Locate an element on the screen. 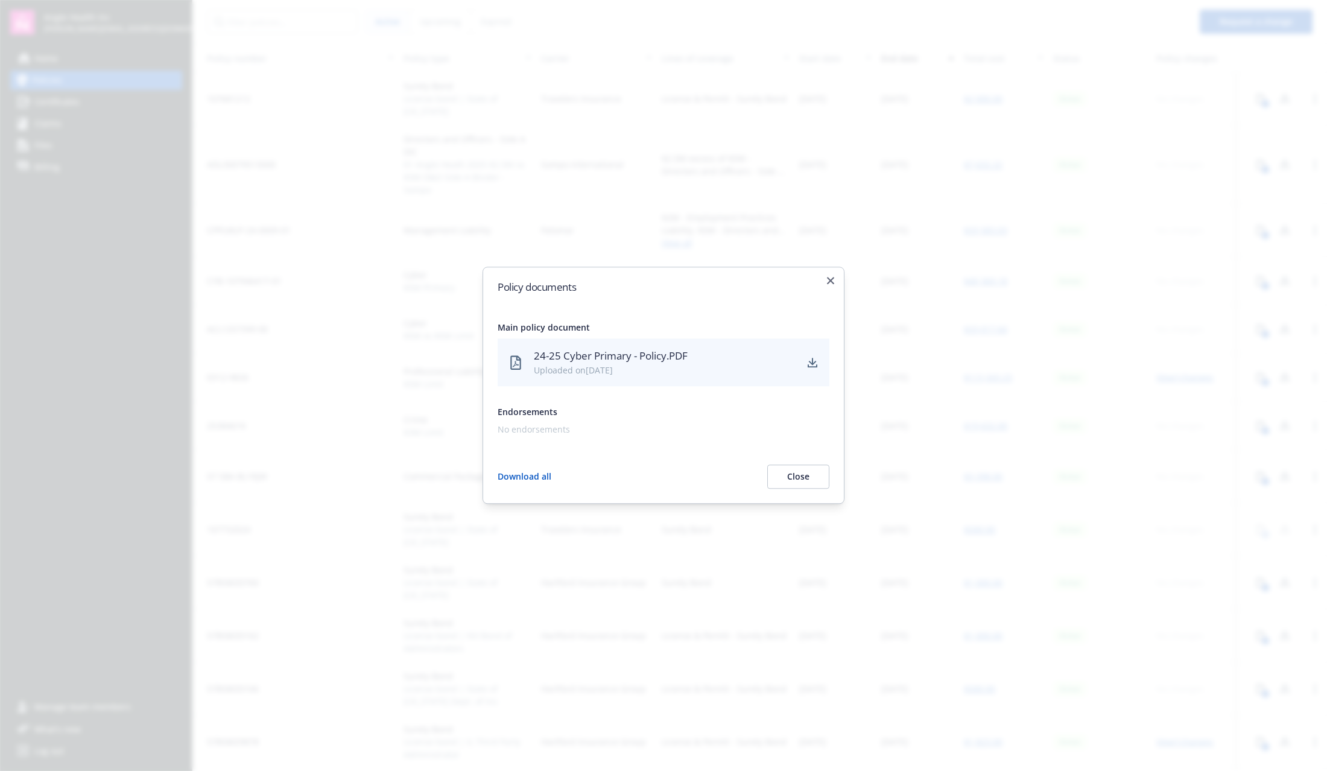 The width and height of the screenshot is (1327, 771). h2: Policy documents is located at coordinates (664, 287).